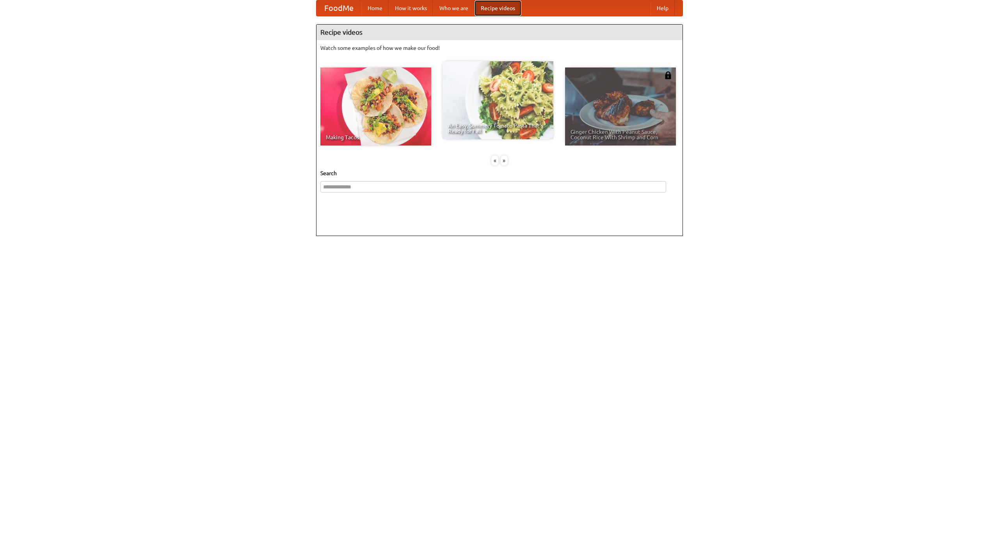  I want to click on p: Watch some examples of how we make our food!, so click(499, 48).